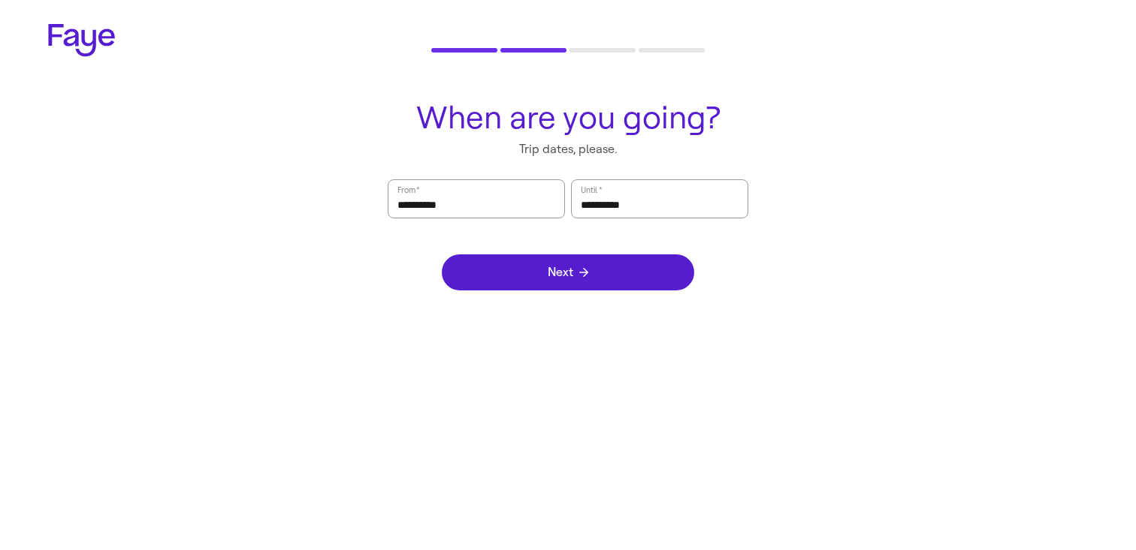 The width and height of the screenshot is (1136, 550). Describe the element at coordinates (568, 118) in the screenshot. I see `h1: When are you going?` at that location.